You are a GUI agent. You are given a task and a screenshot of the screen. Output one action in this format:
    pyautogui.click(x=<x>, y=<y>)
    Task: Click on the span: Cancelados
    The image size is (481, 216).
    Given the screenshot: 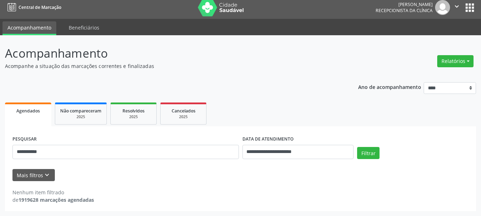 What is the action you would take?
    pyautogui.click(x=183, y=111)
    